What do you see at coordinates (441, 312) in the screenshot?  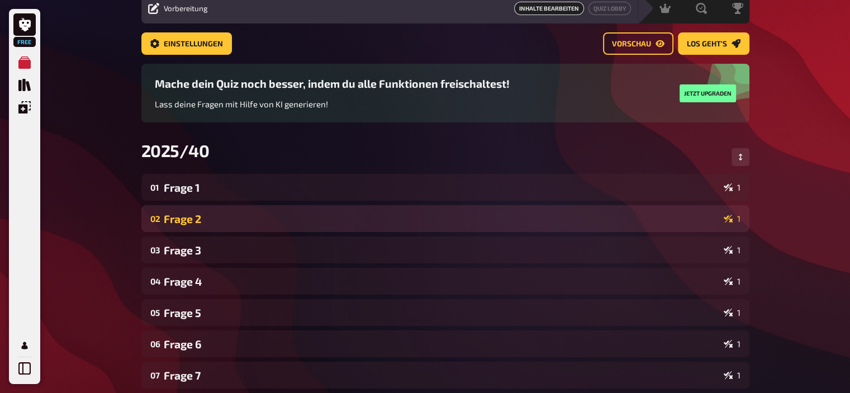 I see `div: Frage 5` at bounding box center [441, 312].